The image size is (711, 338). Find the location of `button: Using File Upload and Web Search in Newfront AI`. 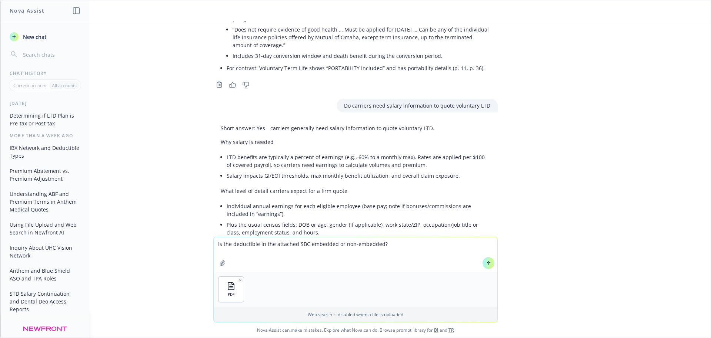

button: Using File Upload and Web Search in Newfront AI is located at coordinates (45, 228).